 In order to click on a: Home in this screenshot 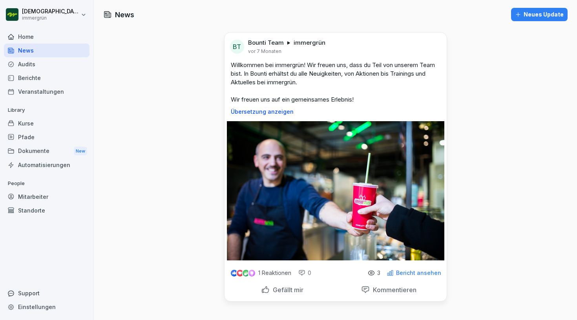, I will do `click(47, 37)`.